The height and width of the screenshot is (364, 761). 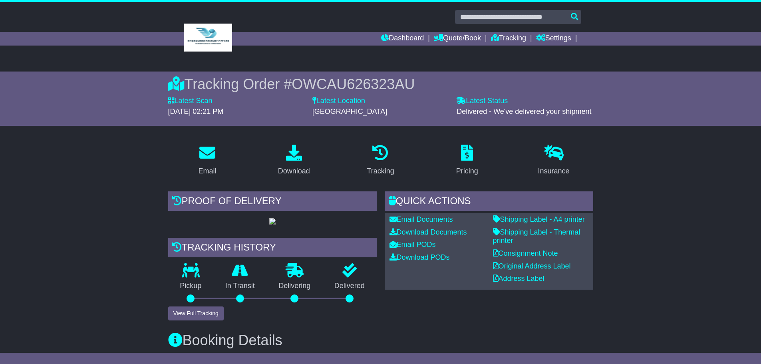 What do you see at coordinates (419, 257) in the screenshot?
I see `a: Download PODs` at bounding box center [419, 257].